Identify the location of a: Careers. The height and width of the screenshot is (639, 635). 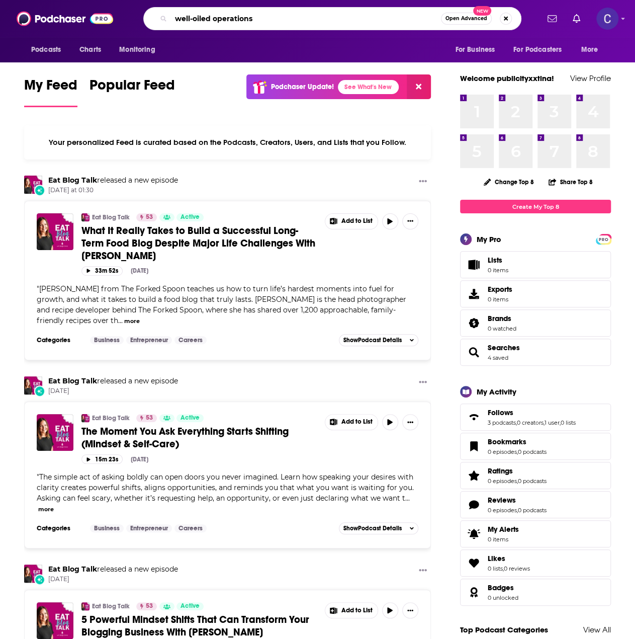
(191, 528).